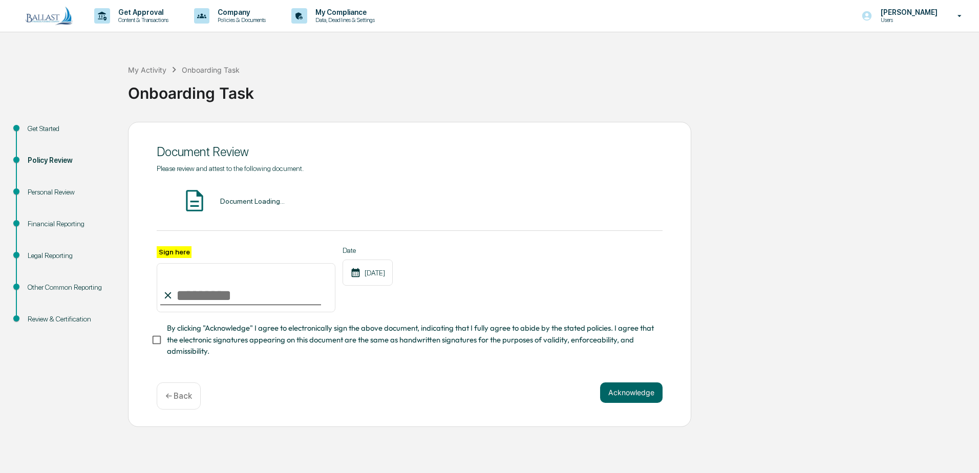 The width and height of the screenshot is (979, 473). Describe the element at coordinates (70, 128) in the screenshot. I see `div: Get Started` at that location.